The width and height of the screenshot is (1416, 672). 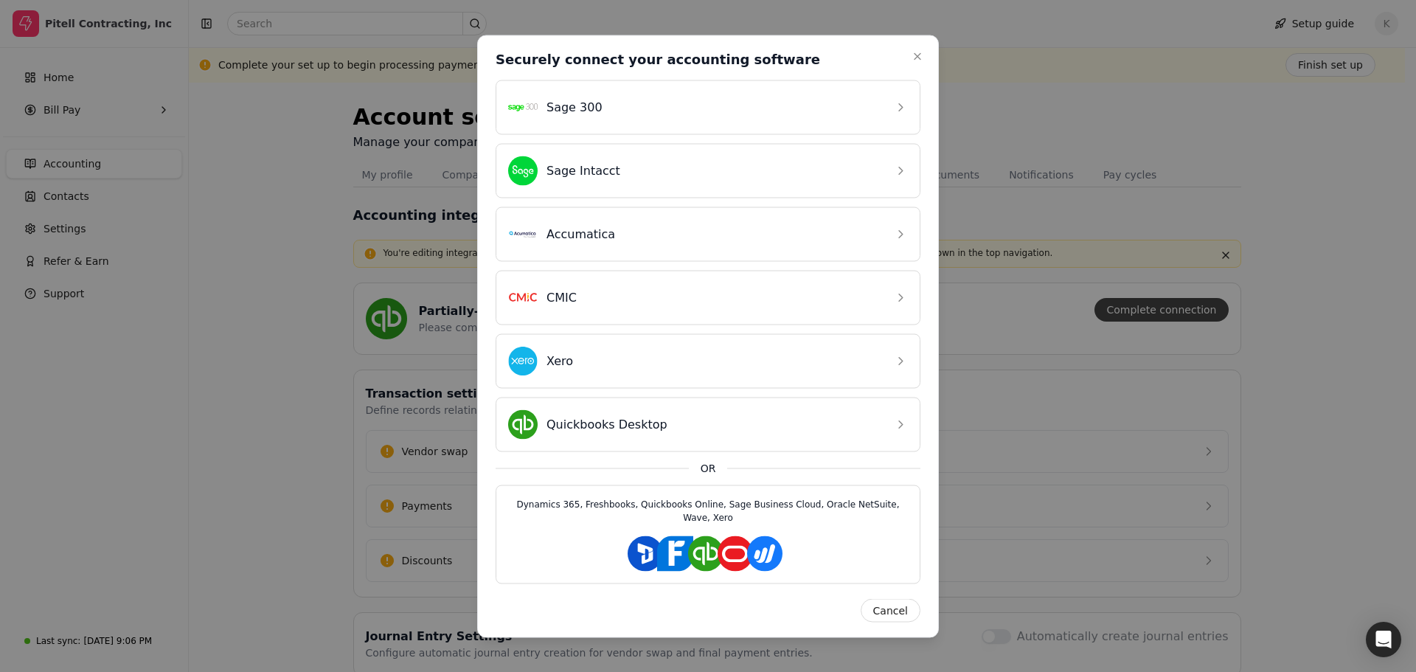 What do you see at coordinates (696, 170) in the screenshot?
I see `div: Sage Intacct` at bounding box center [696, 170].